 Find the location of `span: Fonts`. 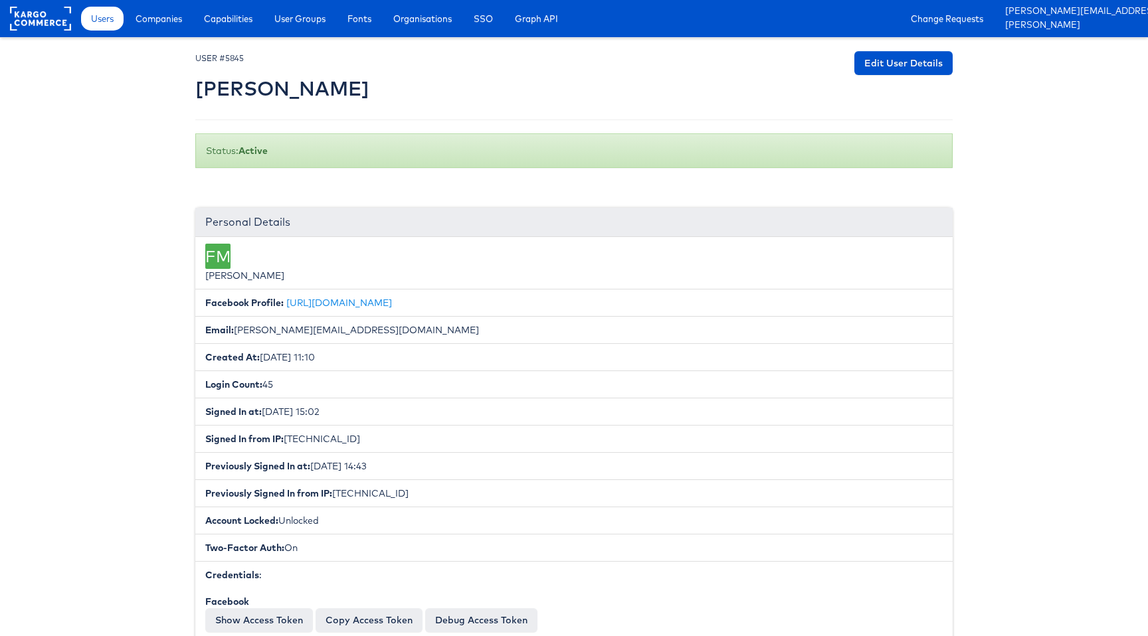

span: Fonts is located at coordinates (359, 19).